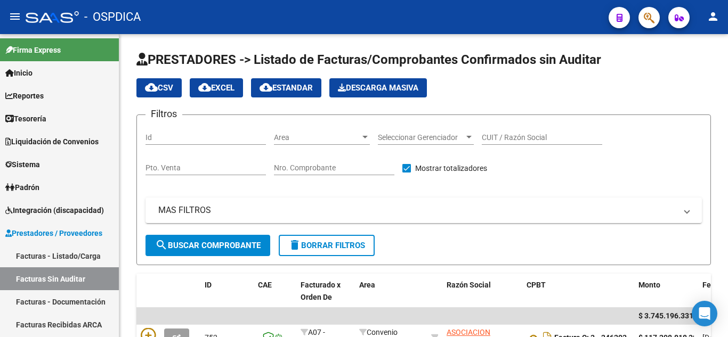 Image resolution: width=728 pixels, height=337 pixels. What do you see at coordinates (578, 297) in the screenshot?
I see `datatable-header-cell: CPBT` at bounding box center [578, 297].